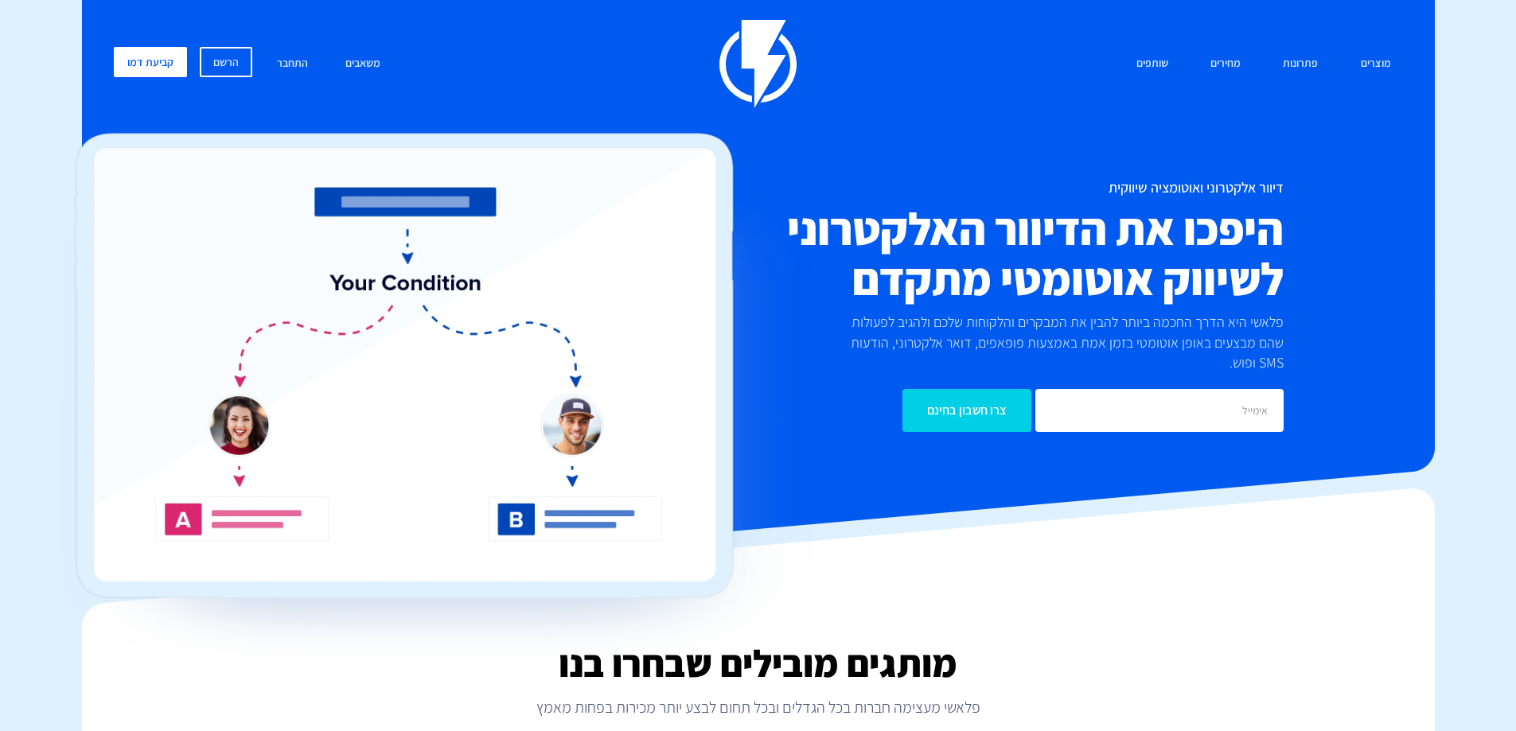 This screenshot has width=1516, height=731. I want to click on a: קביעת דמו, so click(150, 62).